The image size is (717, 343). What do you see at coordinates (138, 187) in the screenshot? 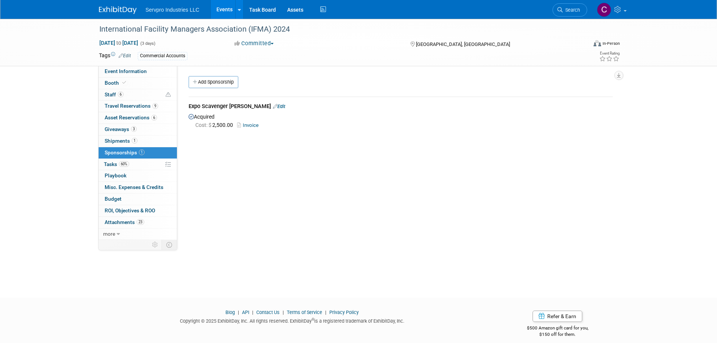
I see `a: Misc. Expenses & Credits` at bounding box center [138, 187].